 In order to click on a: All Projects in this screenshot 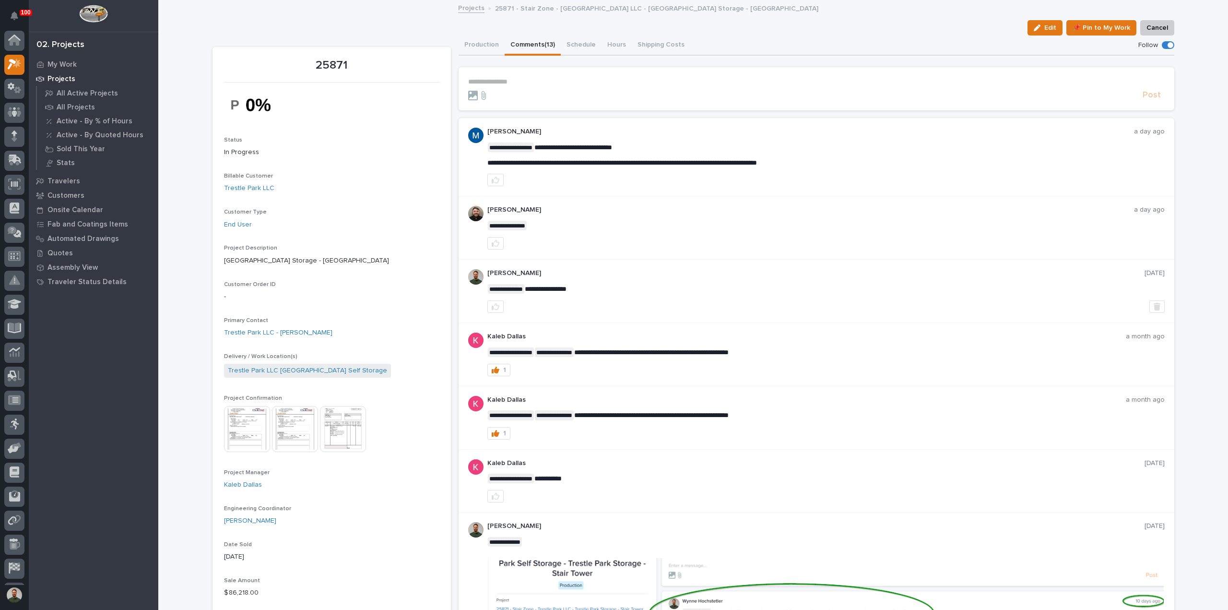, I will do `click(97, 107)`.